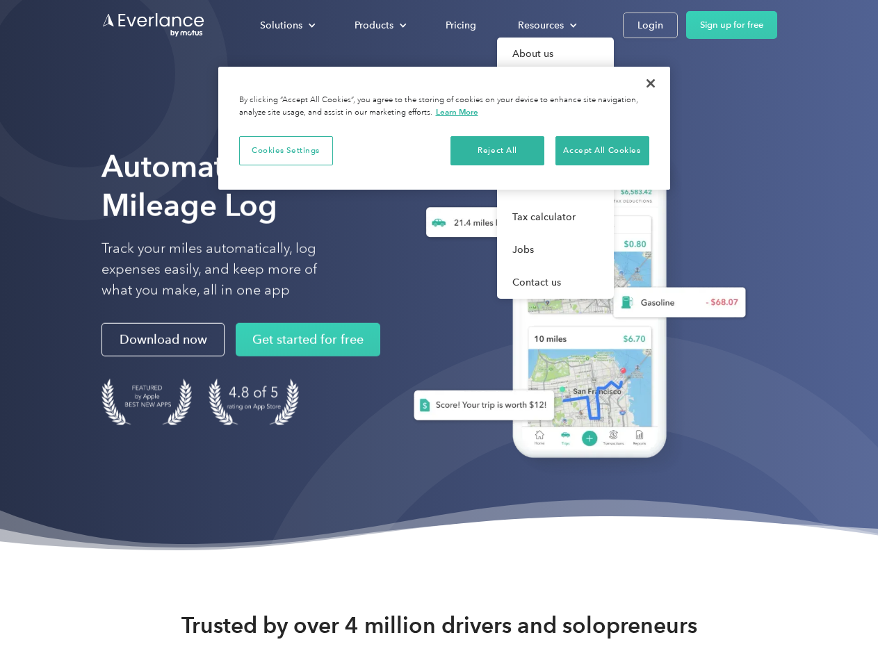  I want to click on a: About us, so click(555, 54).